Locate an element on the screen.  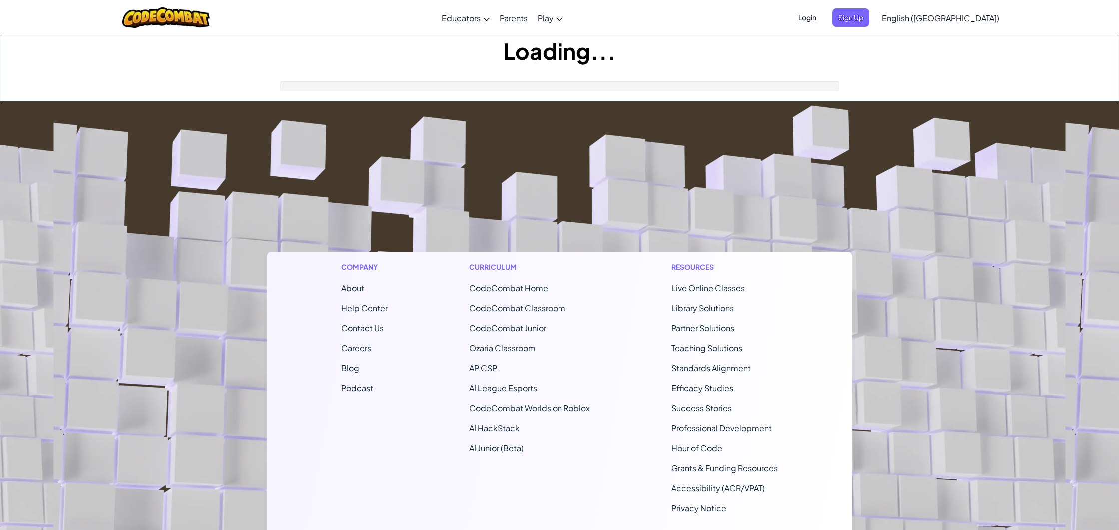
a: Live Online Classes is located at coordinates (708, 288).